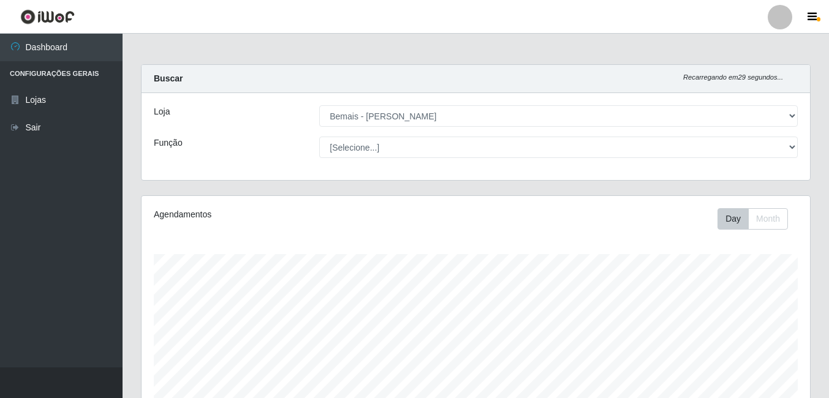  Describe the element at coordinates (768, 219) in the screenshot. I see `button: Month` at that location.